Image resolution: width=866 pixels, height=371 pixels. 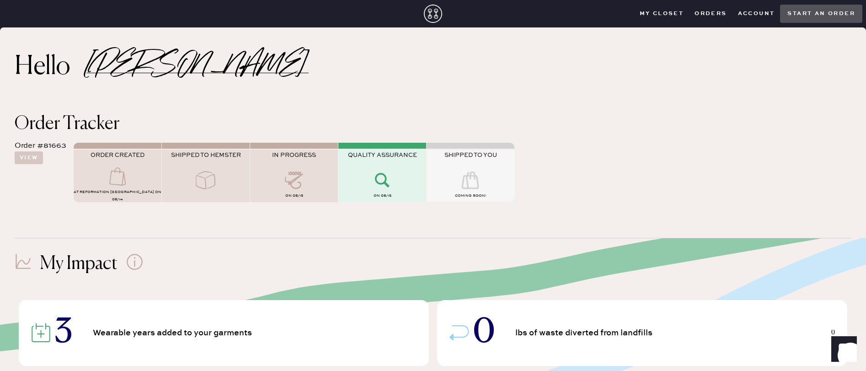 What do you see at coordinates (662, 14) in the screenshot?
I see `button: My Closet` at bounding box center [662, 14].